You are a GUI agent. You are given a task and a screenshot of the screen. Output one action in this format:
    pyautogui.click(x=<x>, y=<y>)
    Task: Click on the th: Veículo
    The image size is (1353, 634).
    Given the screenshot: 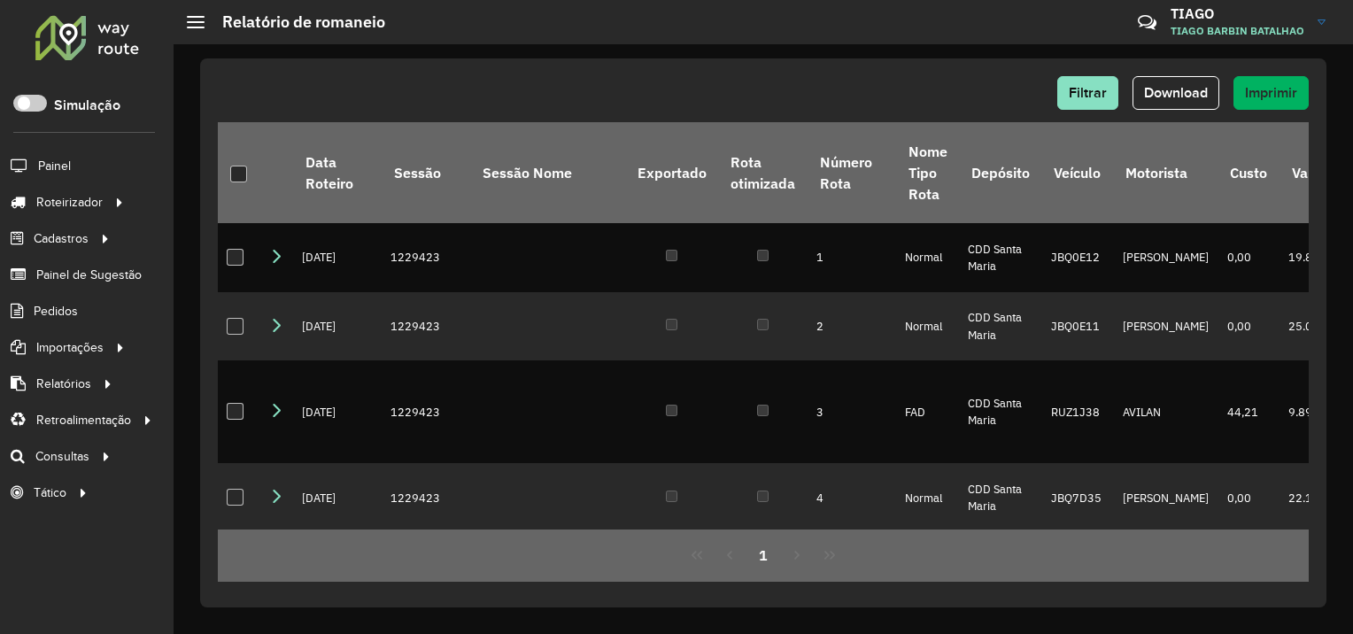 What is the action you would take?
    pyautogui.click(x=1078, y=173)
    